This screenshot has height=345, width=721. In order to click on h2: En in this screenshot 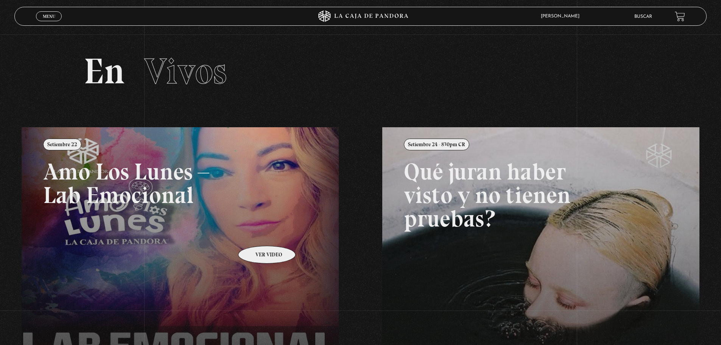, I will do `click(361, 71)`.